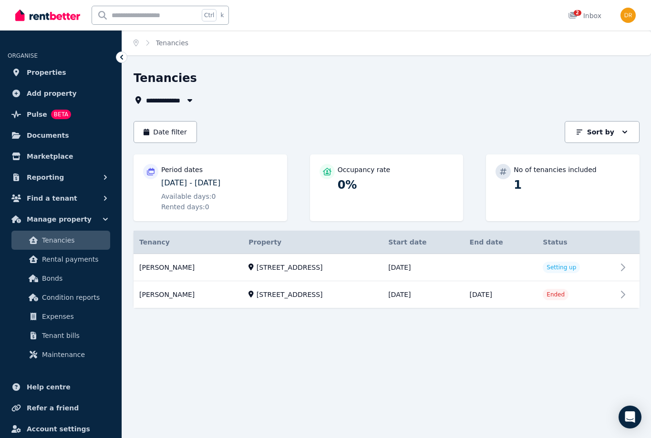 Image resolution: width=651 pixels, height=438 pixels. What do you see at coordinates (628, 15) in the screenshot?
I see `img: den ruzzene` at bounding box center [628, 15].